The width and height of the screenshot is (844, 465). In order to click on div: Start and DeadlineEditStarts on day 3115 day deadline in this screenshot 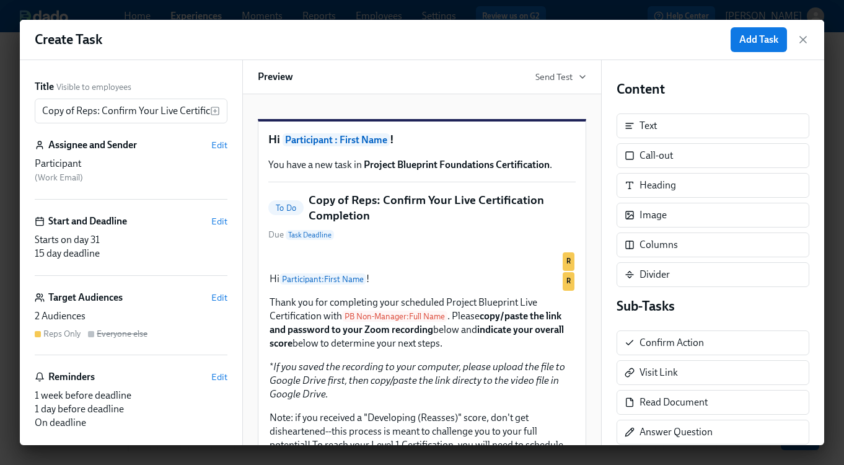, I will do `click(131, 245)`.